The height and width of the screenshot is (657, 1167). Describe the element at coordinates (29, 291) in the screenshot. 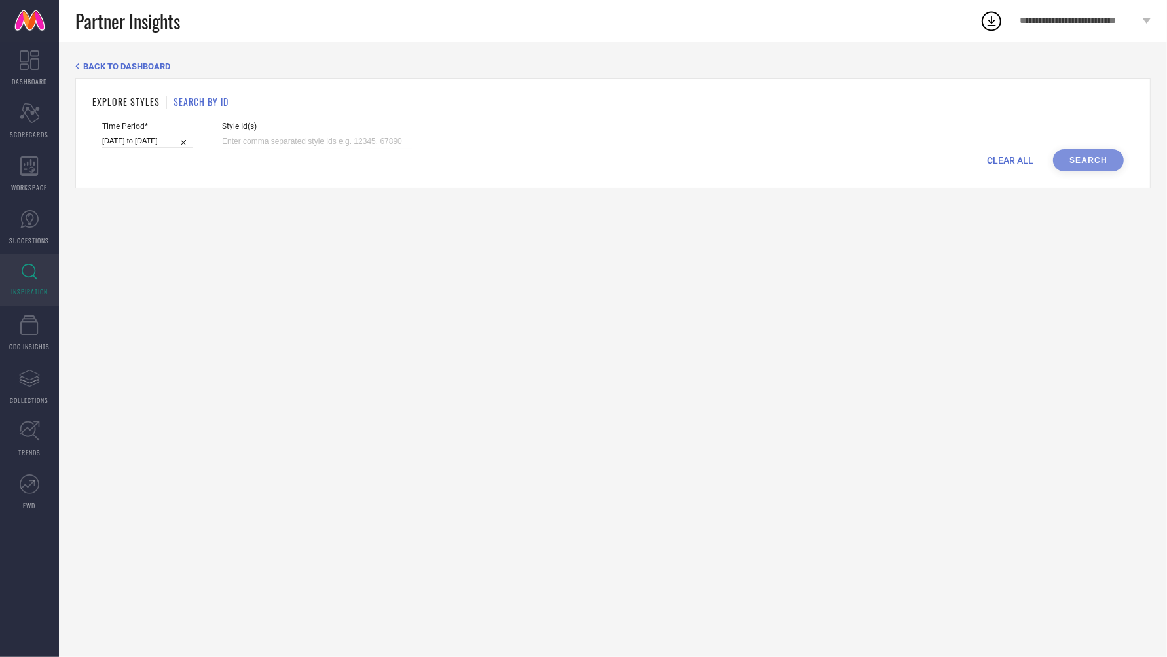

I see `span: INSPIRATION` at that location.